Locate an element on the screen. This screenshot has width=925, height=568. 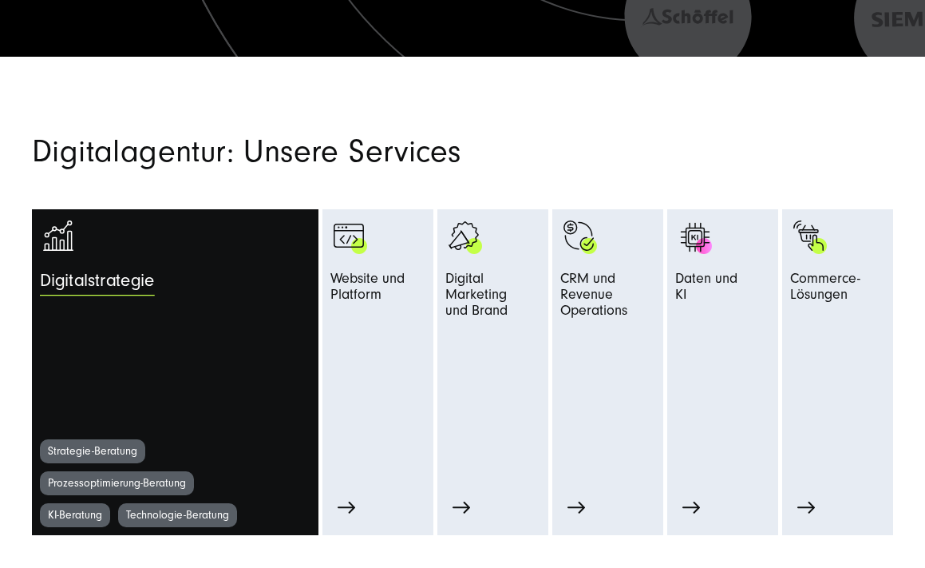
a: Symbol mit einem Haken und einem Dollarzeichen. monetization-approve-business-products_white CRM ... is located at coordinates (608, 312).